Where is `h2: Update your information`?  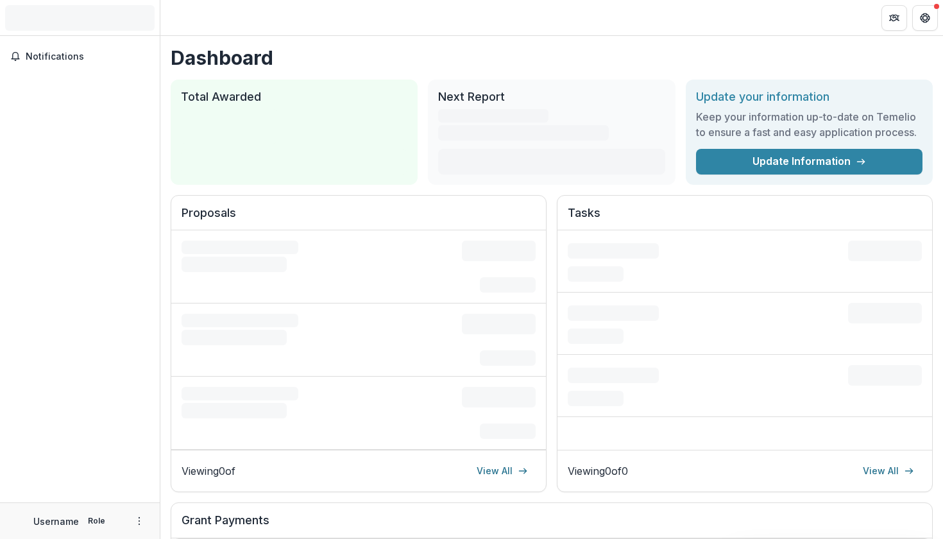
h2: Update your information is located at coordinates (809, 97).